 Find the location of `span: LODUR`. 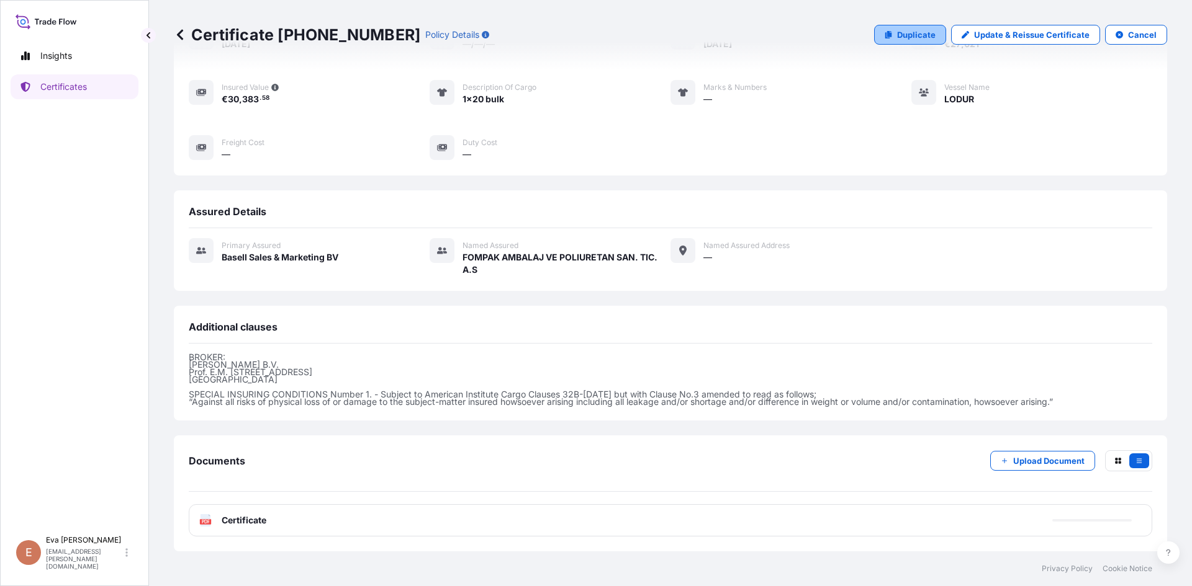

span: LODUR is located at coordinates (959, 99).